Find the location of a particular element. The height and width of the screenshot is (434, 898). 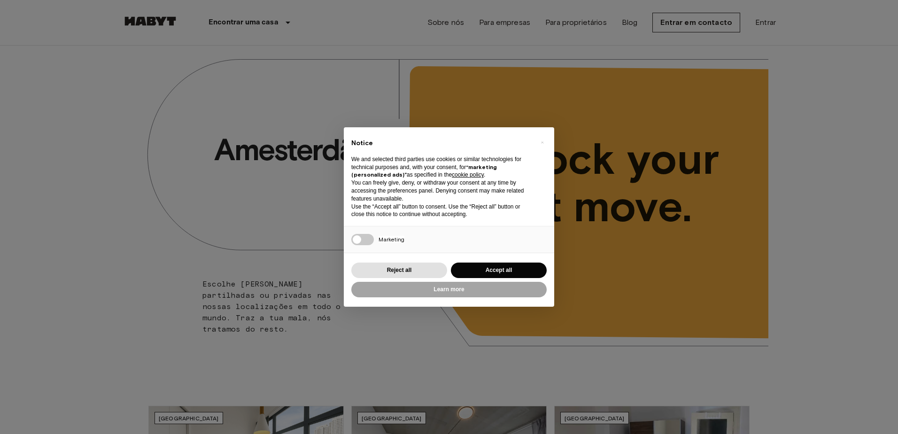

button: Learn more is located at coordinates (449, 289).